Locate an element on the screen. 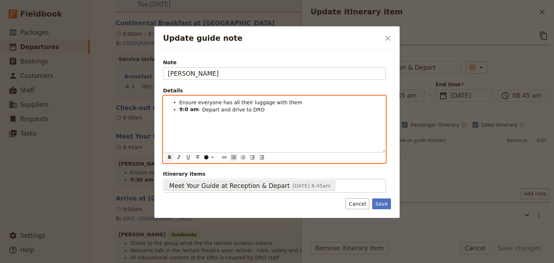  button: Format italic is located at coordinates (179, 157).